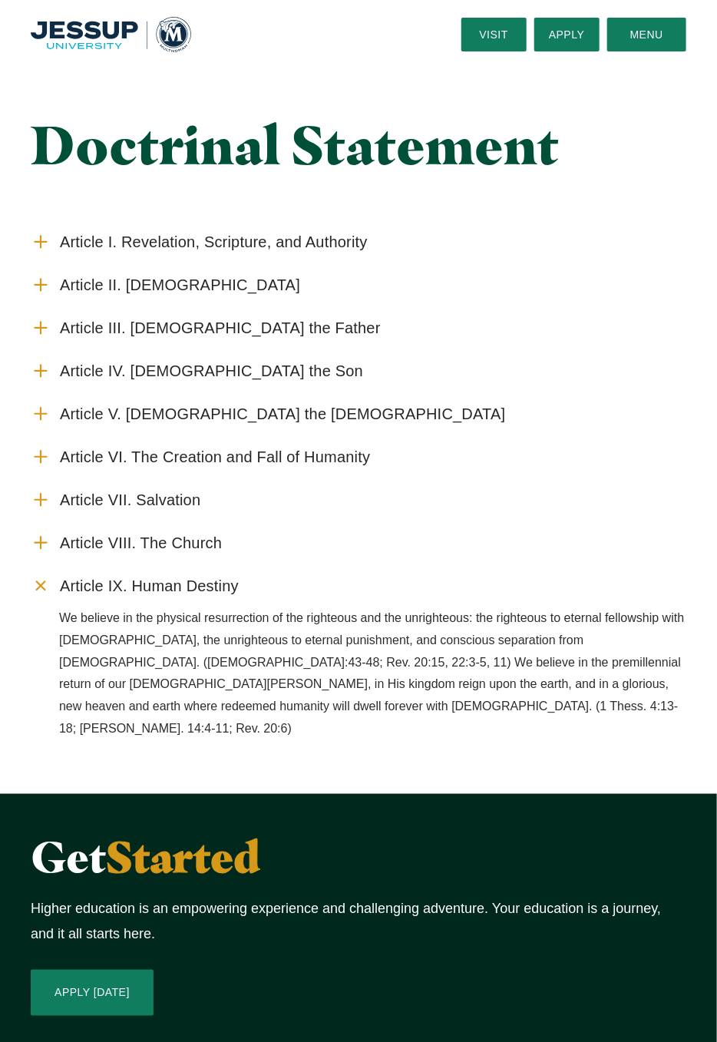 This screenshot has height=1042, width=717. I want to click on span: Article VII. Salvation, so click(130, 500).